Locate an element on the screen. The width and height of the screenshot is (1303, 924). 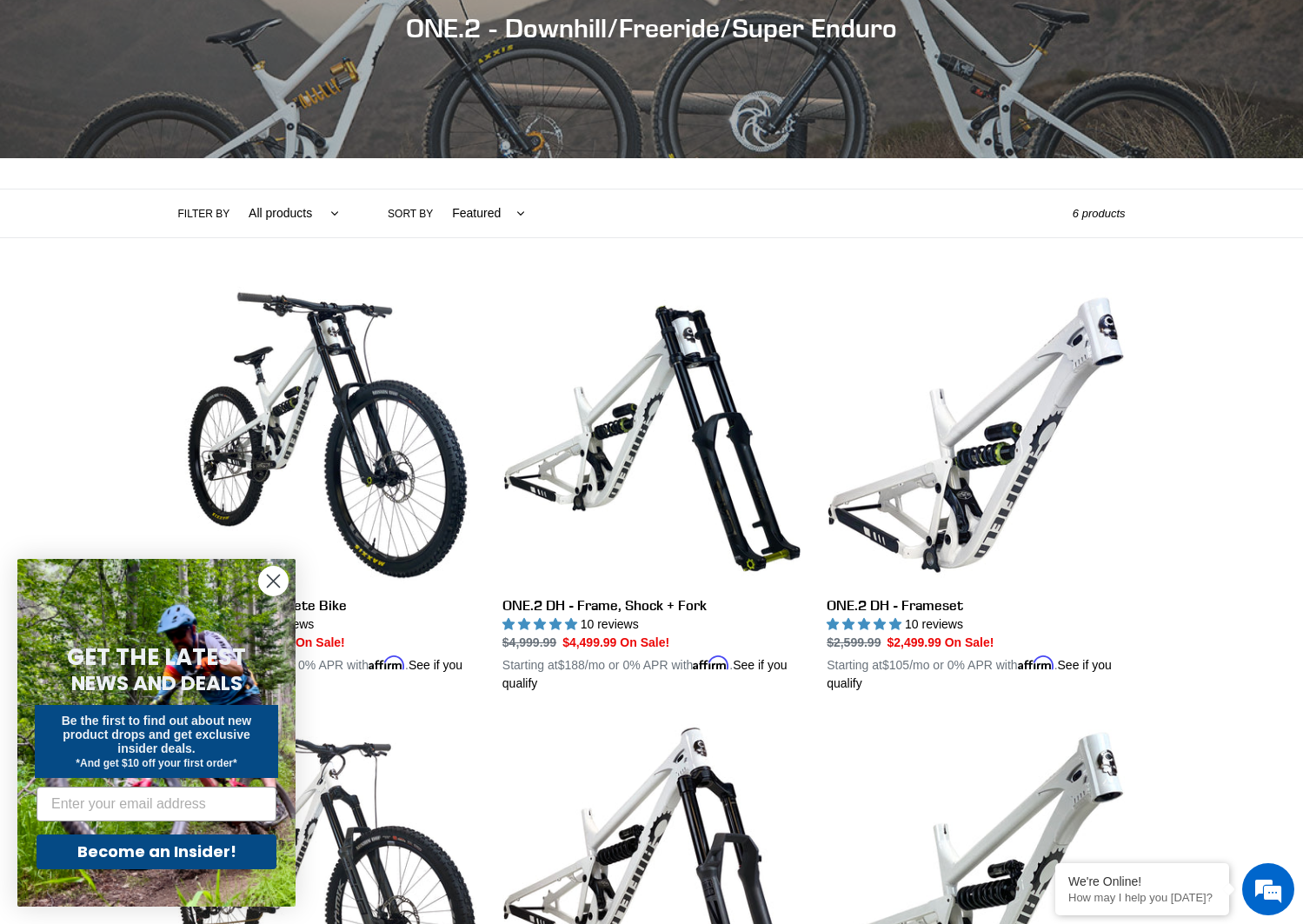
span: GET THE LATEST is located at coordinates (157, 657).